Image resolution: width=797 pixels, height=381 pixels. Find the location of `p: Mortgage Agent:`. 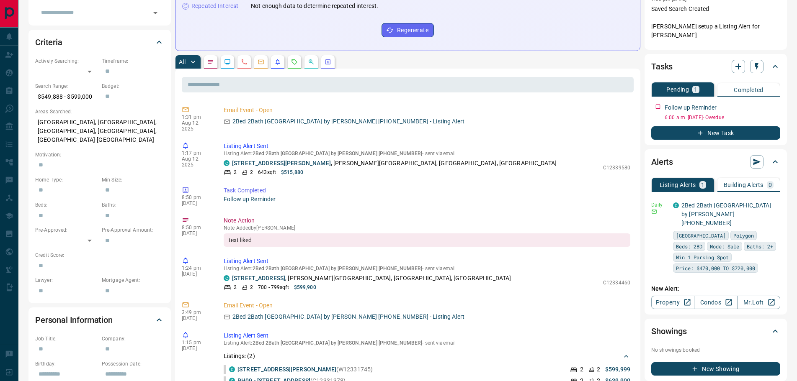

p: Mortgage Agent: is located at coordinates (133, 280).